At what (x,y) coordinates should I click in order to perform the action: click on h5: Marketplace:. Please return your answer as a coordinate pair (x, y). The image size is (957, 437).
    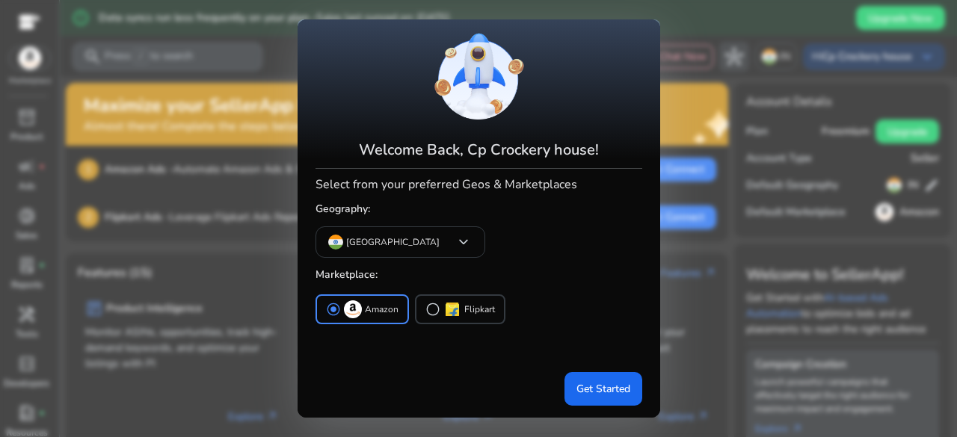
    Looking at the image, I should click on (478, 275).